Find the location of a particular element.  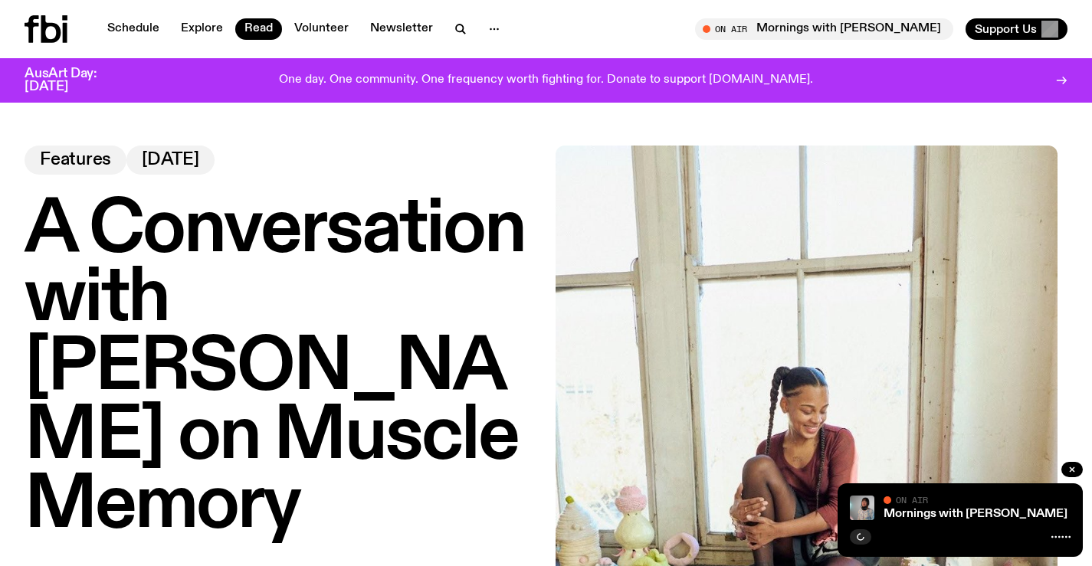

button: Support Us is located at coordinates (1016, 29).